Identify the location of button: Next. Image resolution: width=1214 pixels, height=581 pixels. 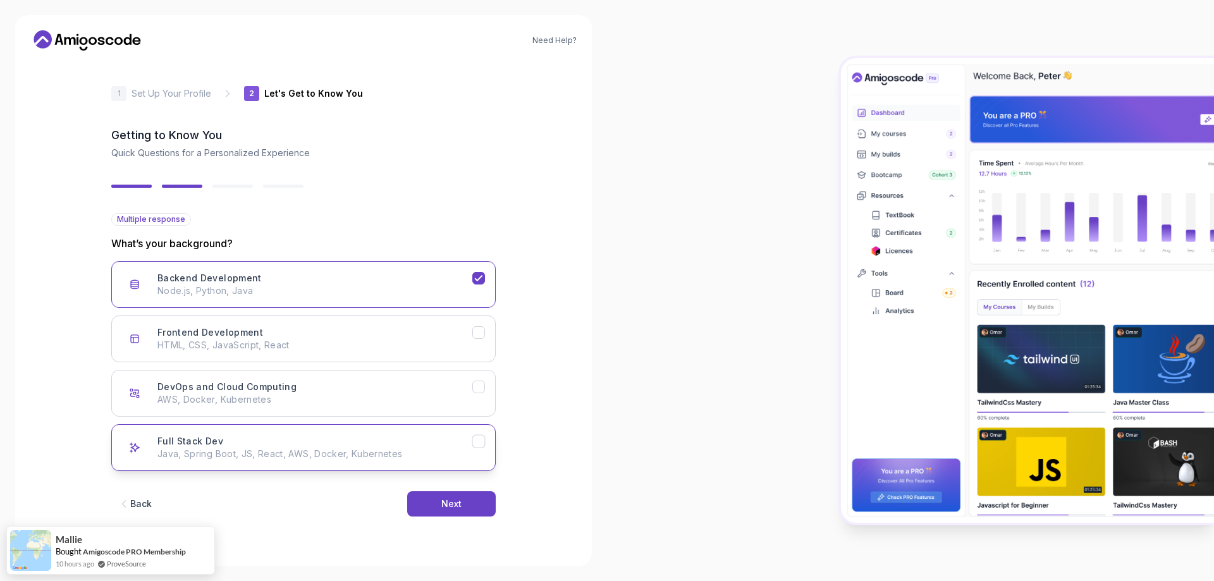
(451, 504).